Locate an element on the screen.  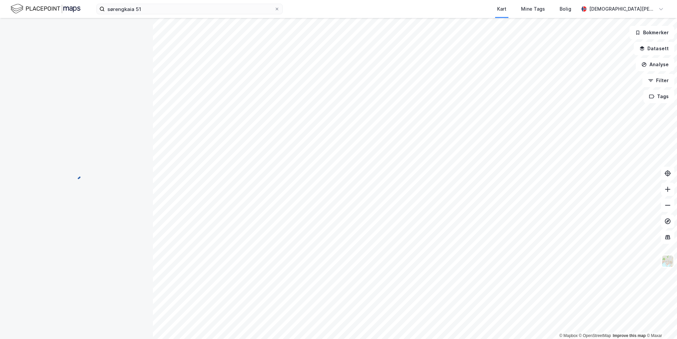
a: OpenStreetMap is located at coordinates (595, 335).